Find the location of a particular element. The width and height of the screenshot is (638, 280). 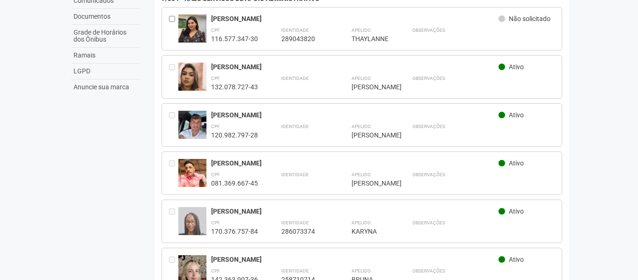

div: THAYLANNE is located at coordinates (370, 39).